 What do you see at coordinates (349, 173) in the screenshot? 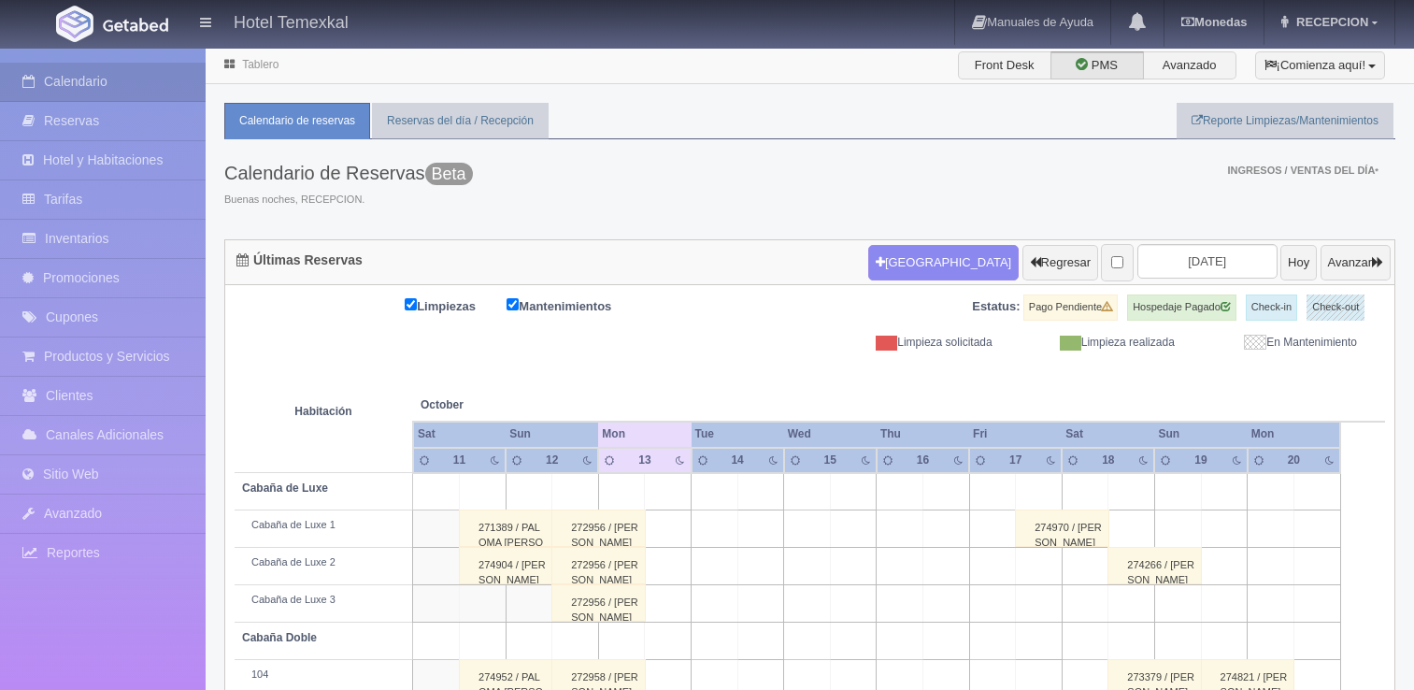
I see `h3: Calendario de Reservas` at bounding box center [349, 173].